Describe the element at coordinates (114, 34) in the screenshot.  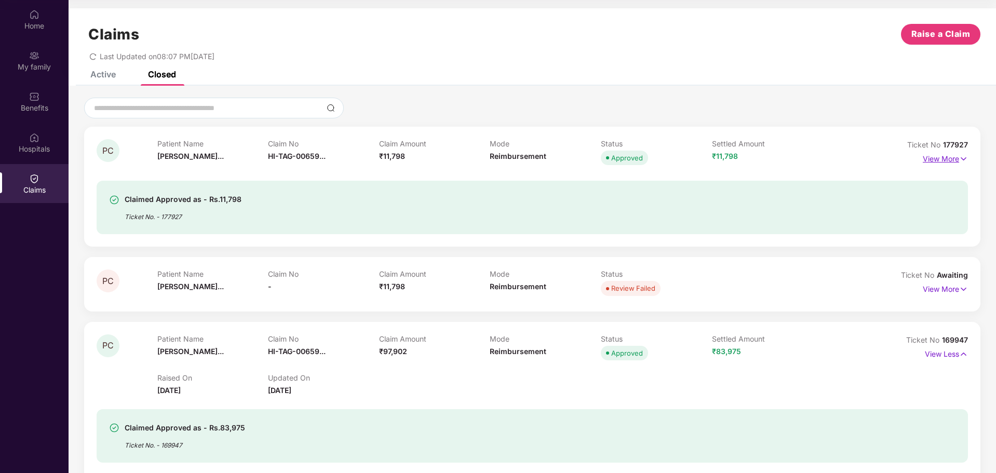
I see `h1: Claims` at that location.